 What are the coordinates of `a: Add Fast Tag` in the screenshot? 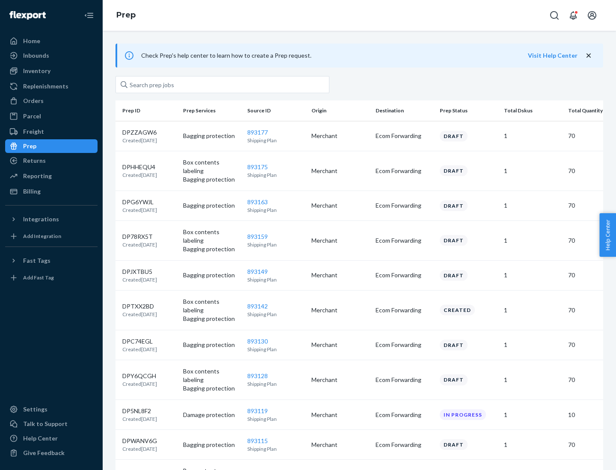 It's located at (51, 278).